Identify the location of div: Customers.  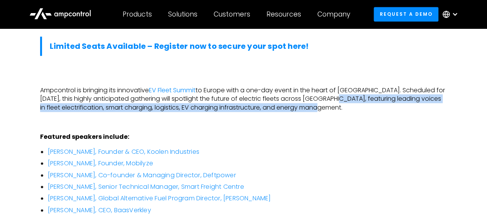
(232, 14).